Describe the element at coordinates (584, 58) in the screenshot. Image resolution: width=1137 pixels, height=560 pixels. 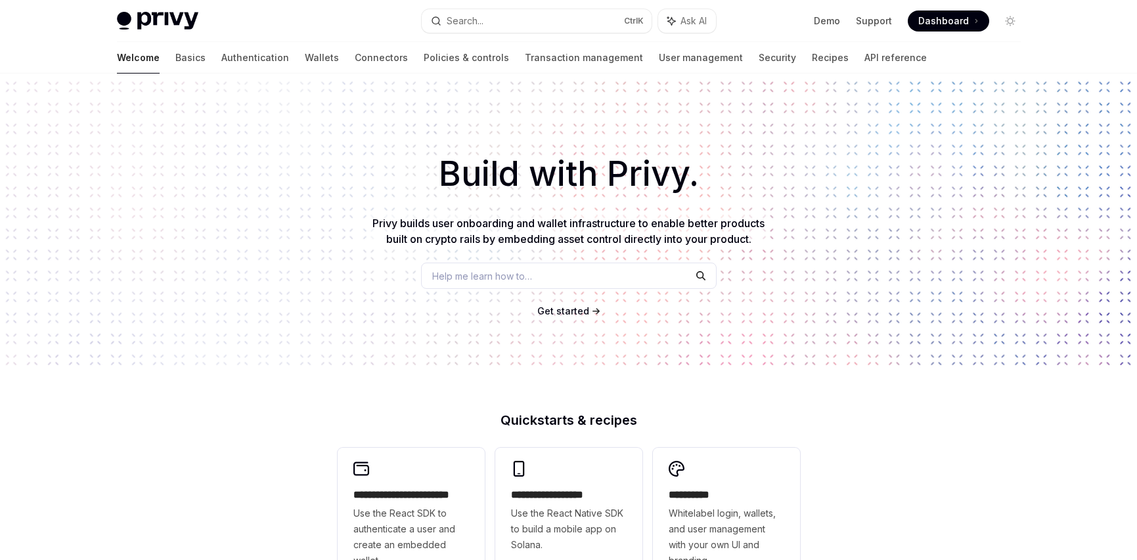
I see `a: Transaction management` at that location.